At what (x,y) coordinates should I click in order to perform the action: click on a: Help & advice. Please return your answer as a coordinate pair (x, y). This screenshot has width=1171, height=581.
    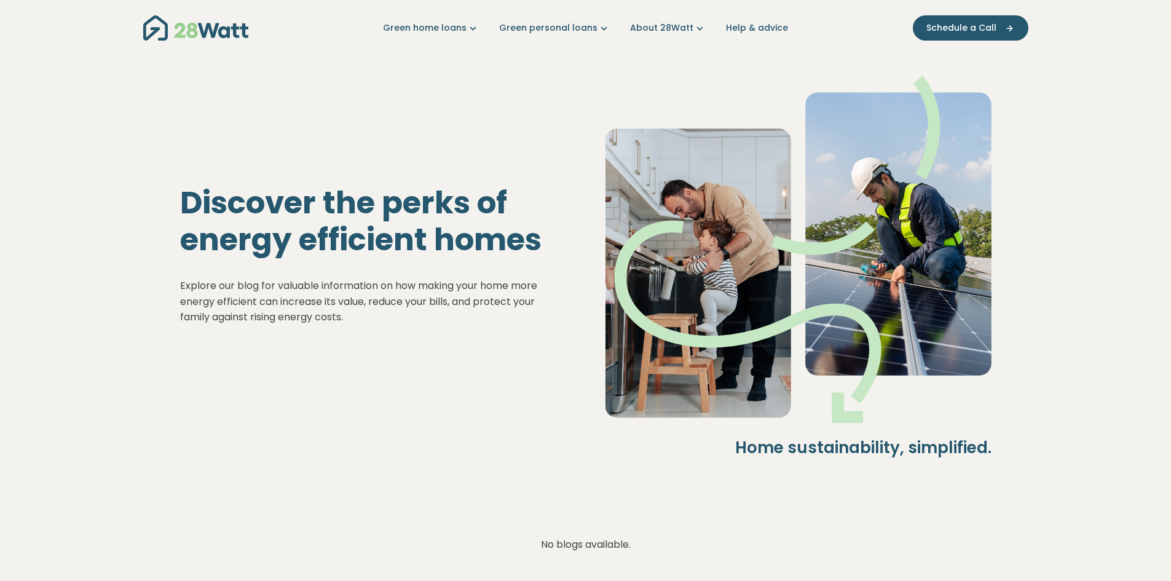
    Looking at the image, I should click on (757, 28).